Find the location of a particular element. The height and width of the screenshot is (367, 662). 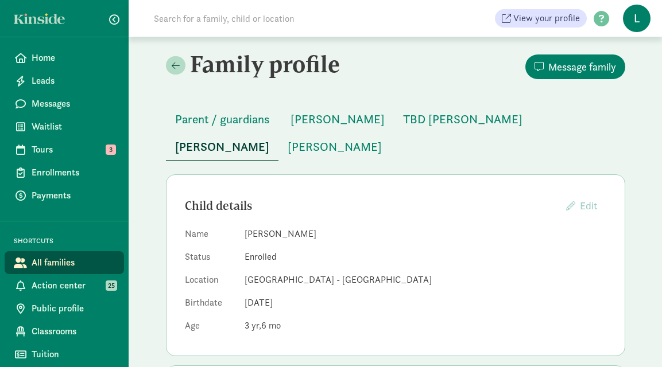

span: Tours is located at coordinates (73, 150).